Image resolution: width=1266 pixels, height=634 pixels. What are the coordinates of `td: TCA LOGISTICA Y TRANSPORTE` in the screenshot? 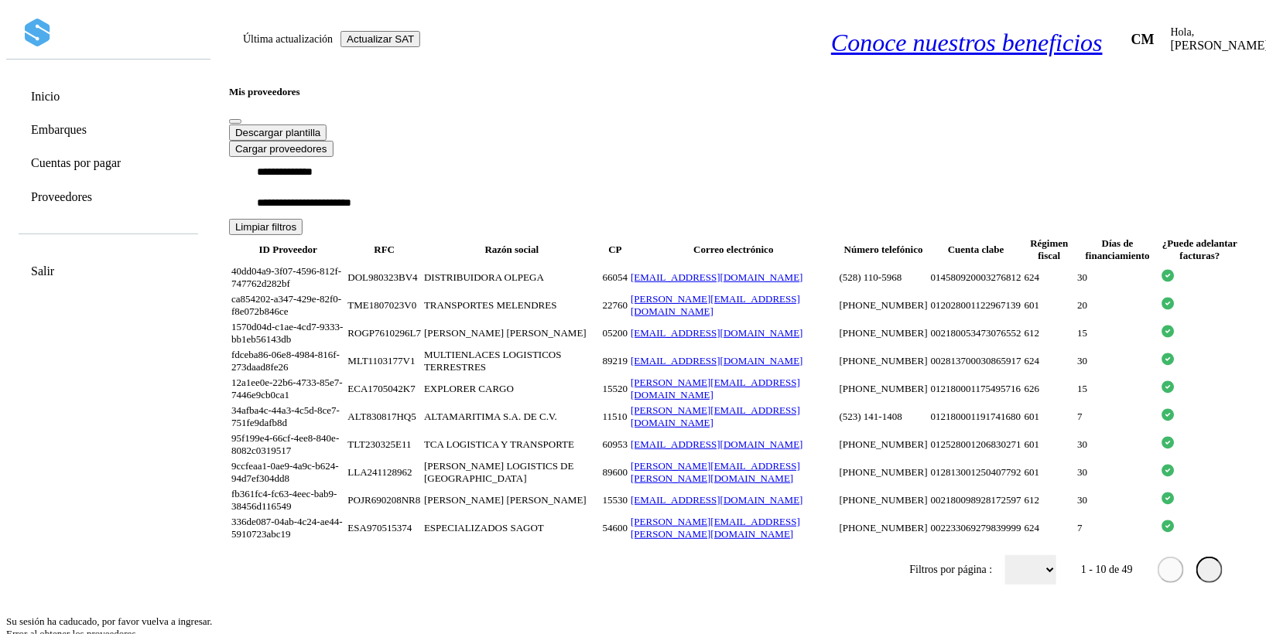 It's located at (511, 445).